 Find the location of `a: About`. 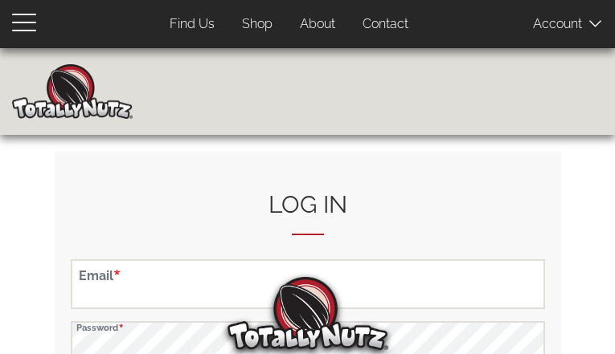

a: About is located at coordinates (317, 24).